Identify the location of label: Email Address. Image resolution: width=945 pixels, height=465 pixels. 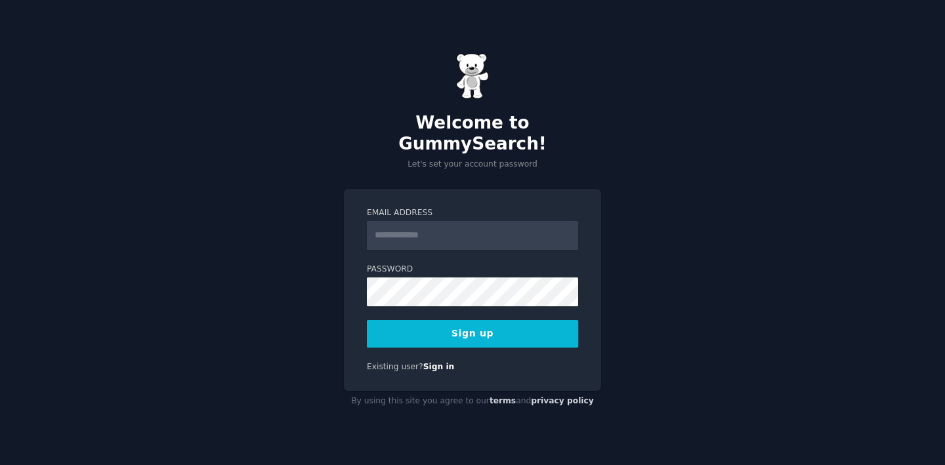
(472, 213).